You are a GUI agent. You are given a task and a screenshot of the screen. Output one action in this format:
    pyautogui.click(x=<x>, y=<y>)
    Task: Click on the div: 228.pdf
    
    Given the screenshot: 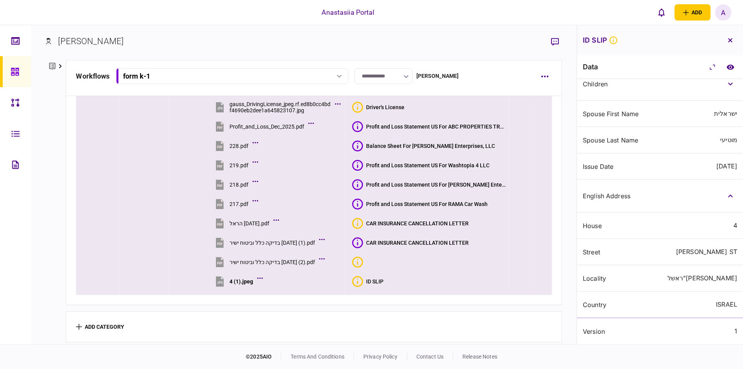 What is the action you would take?
    pyautogui.click(x=239, y=146)
    